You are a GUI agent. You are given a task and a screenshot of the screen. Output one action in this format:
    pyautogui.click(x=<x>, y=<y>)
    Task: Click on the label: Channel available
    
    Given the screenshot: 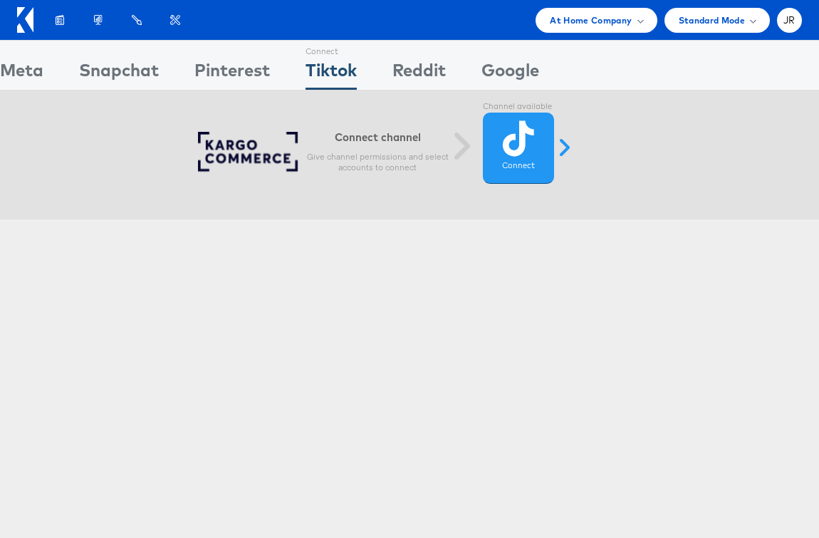 What is the action you would take?
    pyautogui.click(x=519, y=107)
    